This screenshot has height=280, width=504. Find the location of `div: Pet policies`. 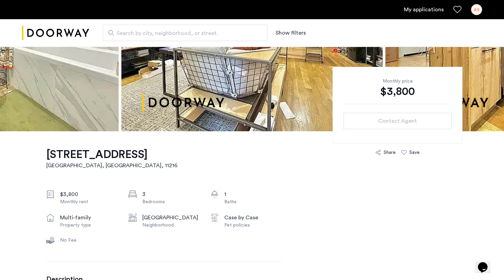

div: Pet policies is located at coordinates (253, 225).